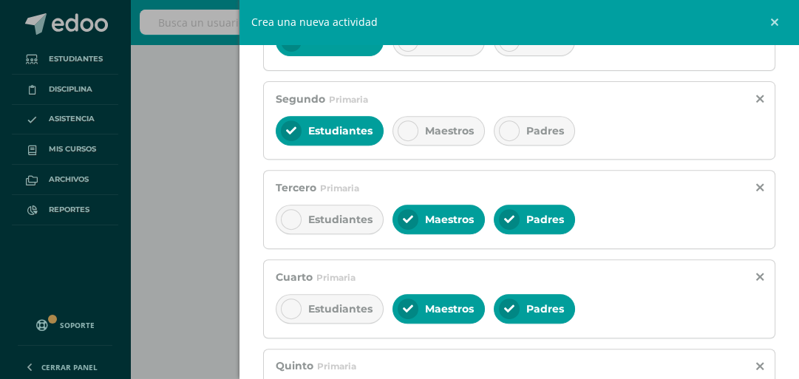 The image size is (799, 379). I want to click on span: Tercero, so click(296, 188).